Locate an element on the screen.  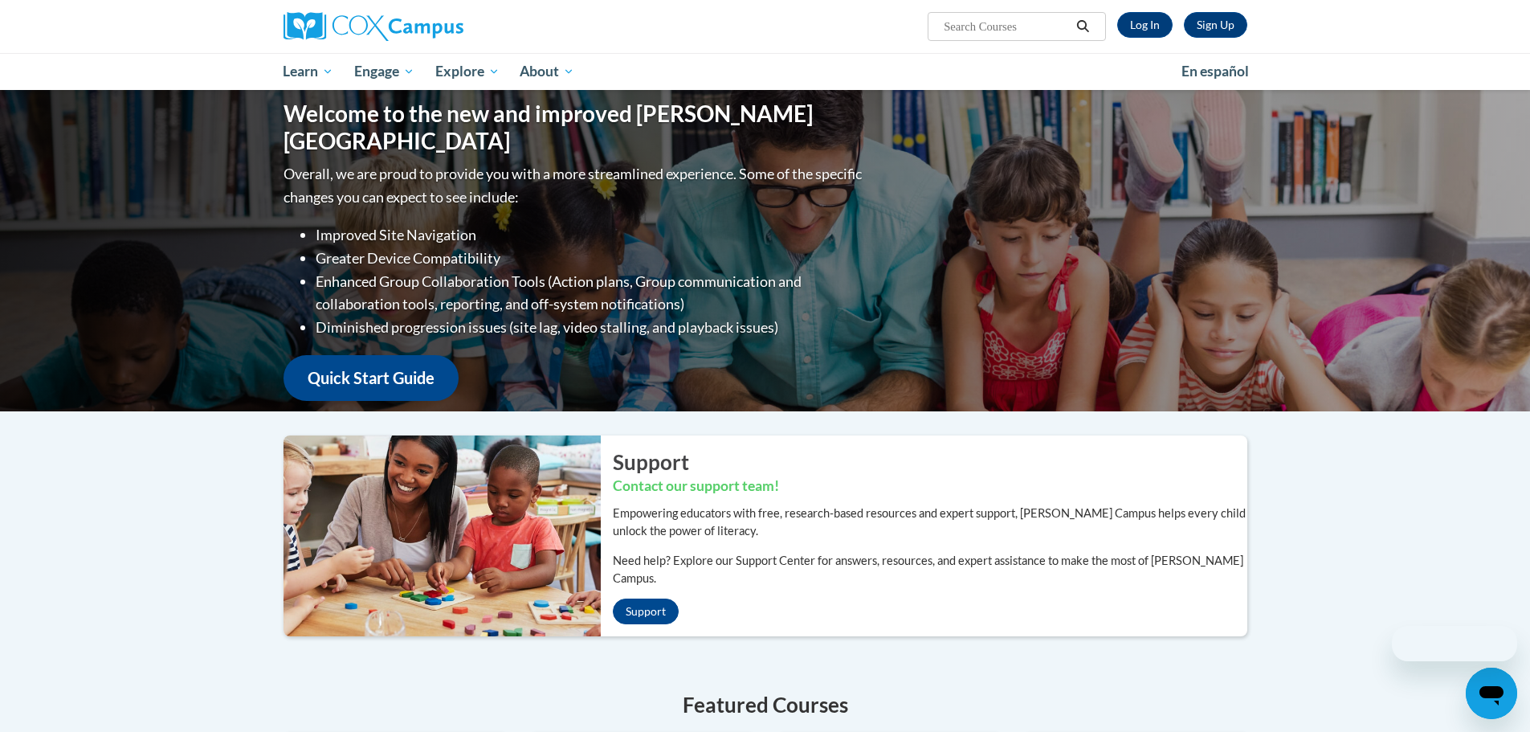
span: Engage is located at coordinates (384, 71).